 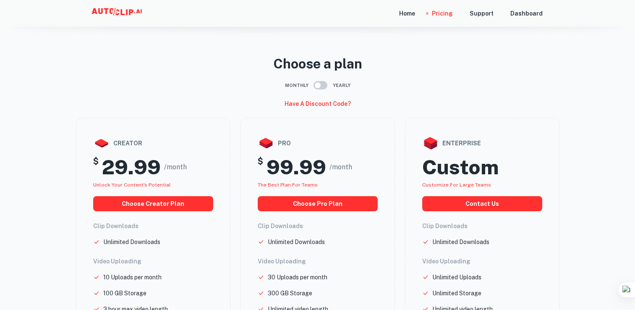 What do you see at coordinates (153, 204) in the screenshot?
I see `button: choose creator plan` at bounding box center [153, 204].